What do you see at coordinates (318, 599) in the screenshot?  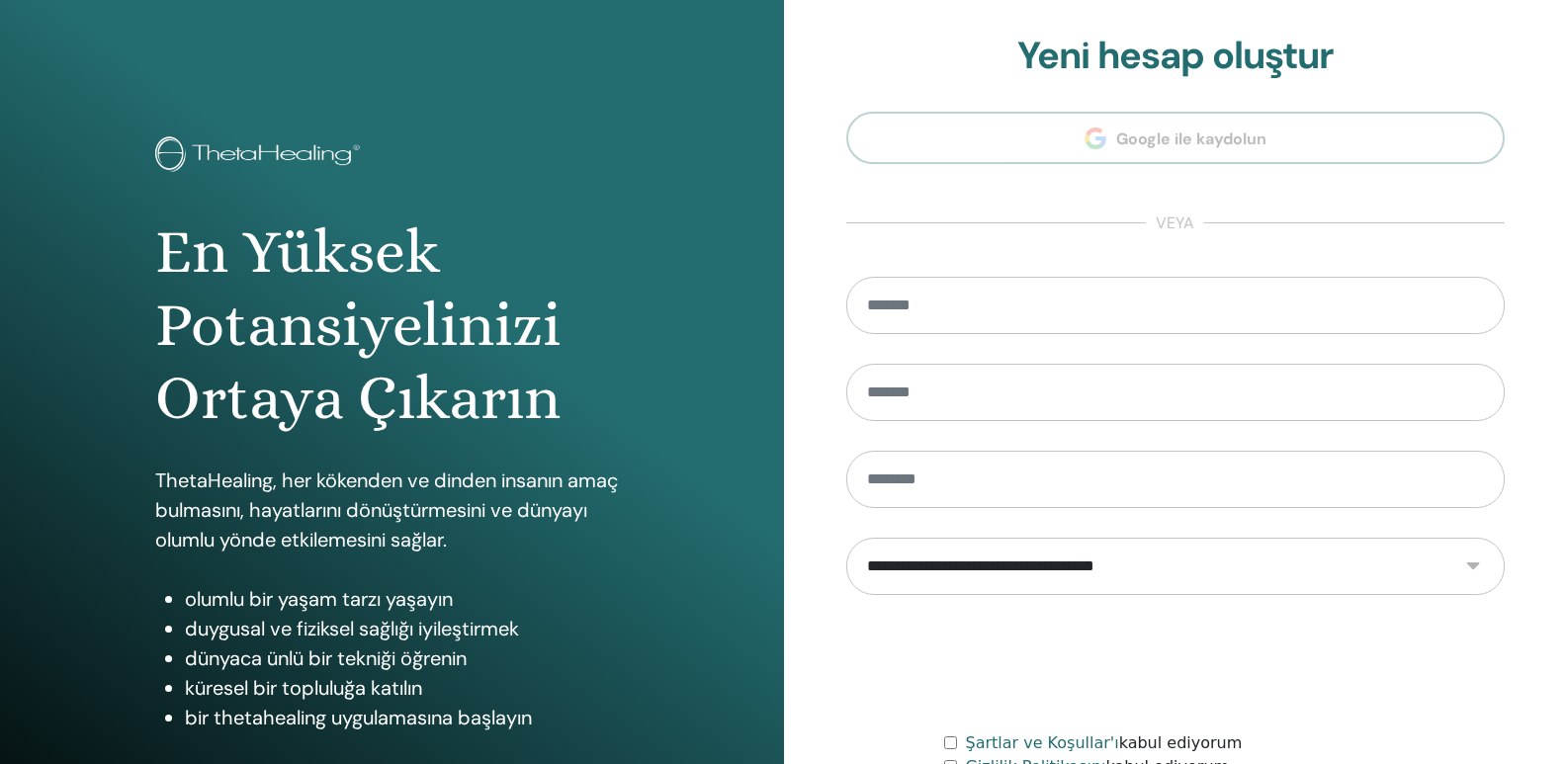 I see `font: olumlu bir yaşam tarzı yaşayın` at bounding box center [318, 599].